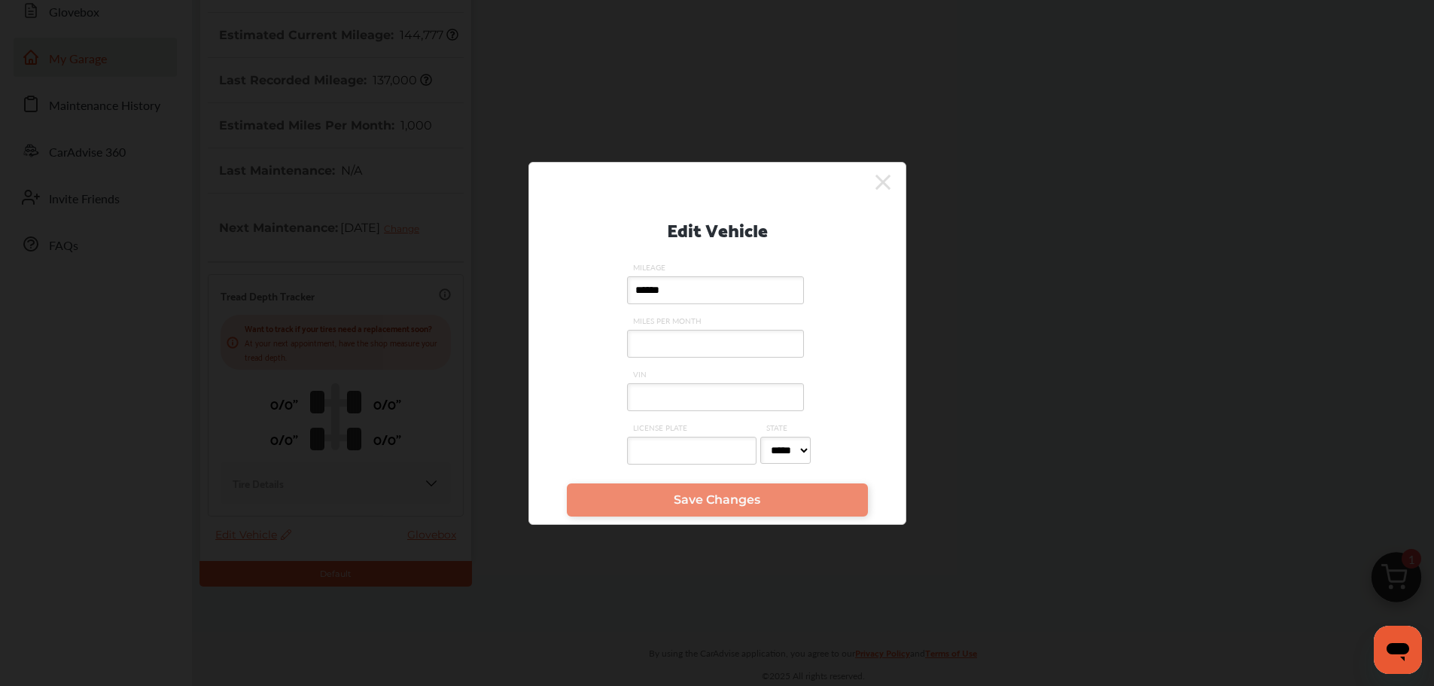 This screenshot has width=1434, height=686. What do you see at coordinates (717, 500) in the screenshot?
I see `a: Save Changes` at bounding box center [717, 500].